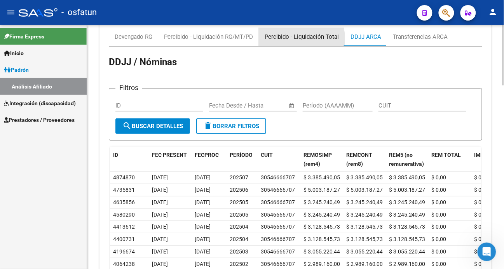  What do you see at coordinates (124, 252) in the screenshot?
I see `span: 4196674` at bounding box center [124, 252].